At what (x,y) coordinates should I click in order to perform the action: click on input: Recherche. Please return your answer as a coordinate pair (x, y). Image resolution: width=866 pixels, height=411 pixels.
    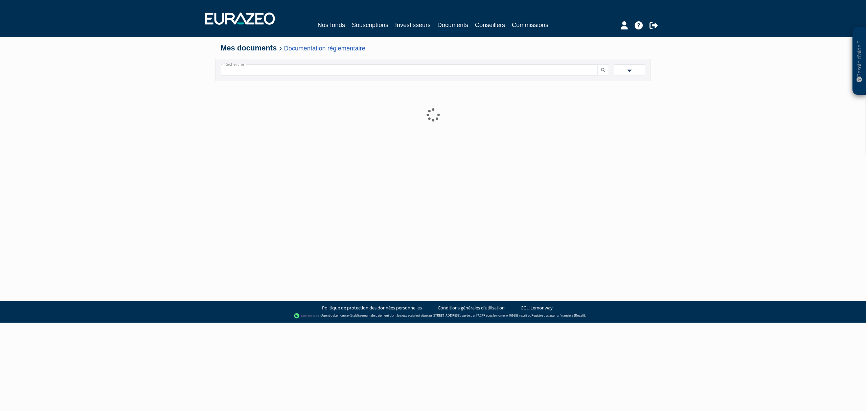
    Looking at the image, I should click on (409, 70).